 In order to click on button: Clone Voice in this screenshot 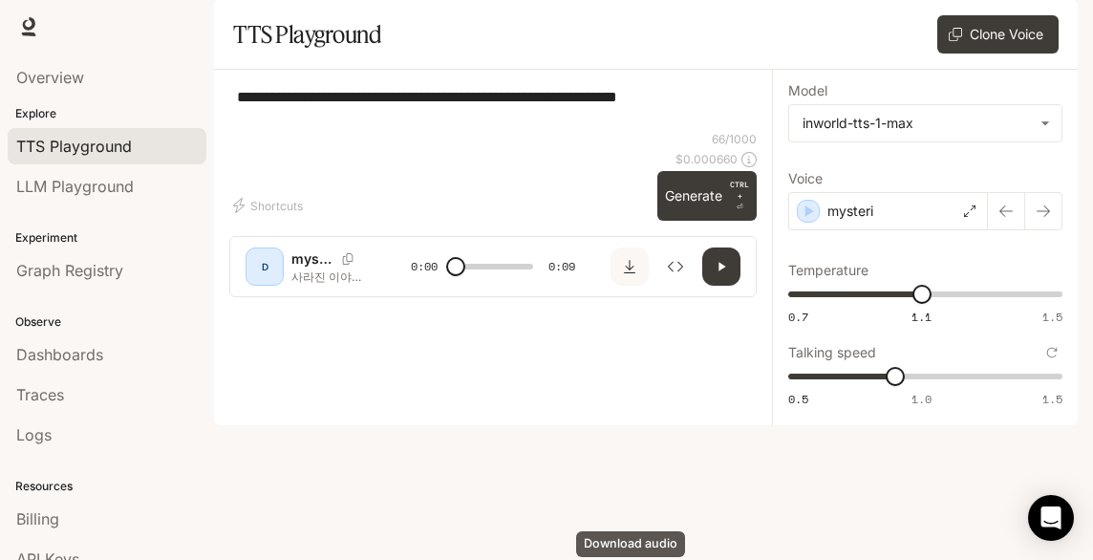, I will do `click(998, 34)`.